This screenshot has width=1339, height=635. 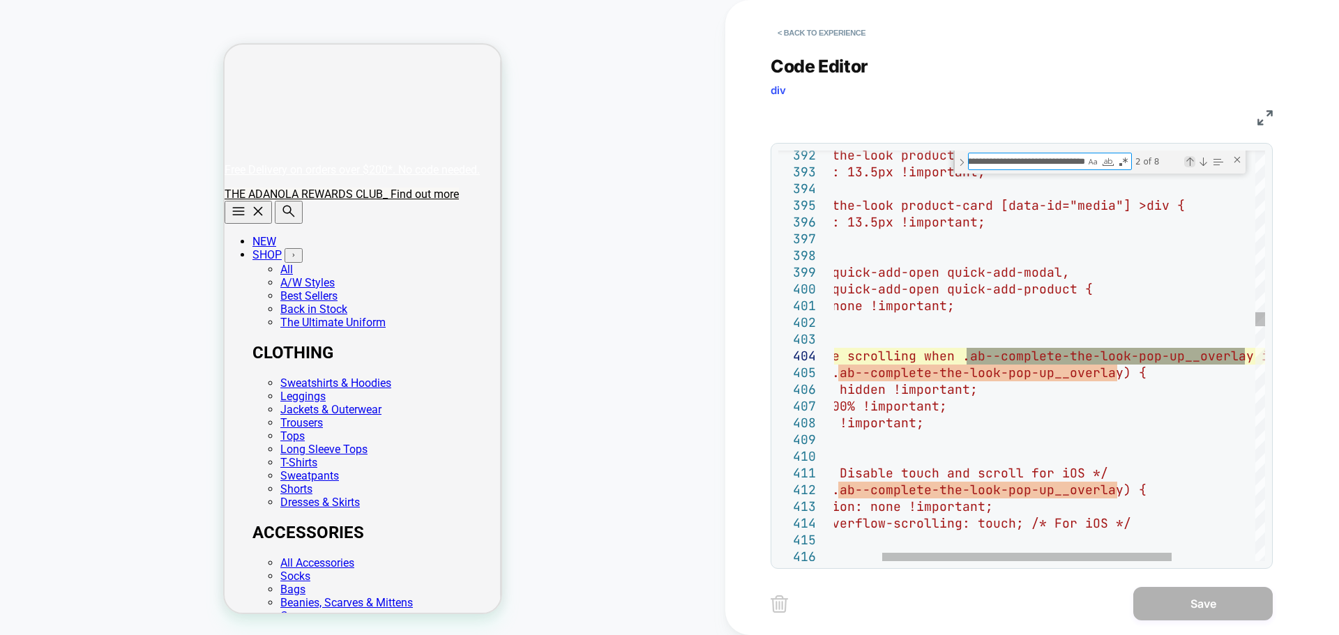 What do you see at coordinates (68, 391) in the screenshot?
I see `a: Tops` at bounding box center [68, 391].